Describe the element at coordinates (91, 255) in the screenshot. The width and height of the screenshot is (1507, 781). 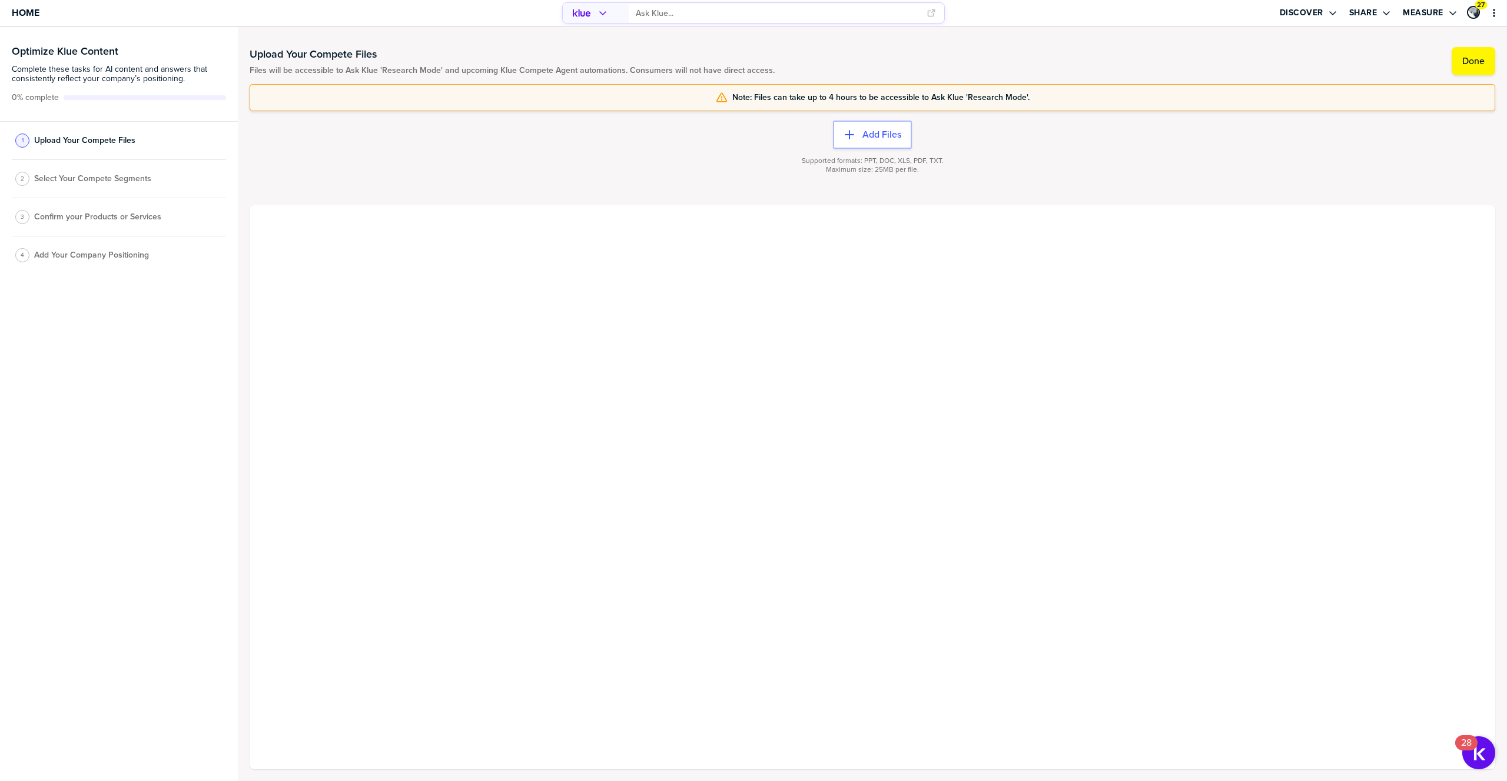
I see `span: Add Your Company Positioning` at that location.